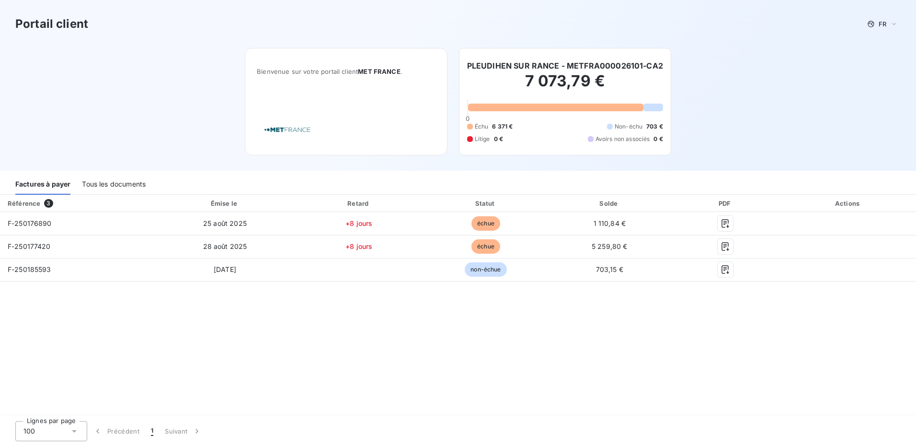 The width and height of the screenshot is (916, 447). Describe the element at coordinates (482, 126) in the screenshot. I see `span: Échu` at that location.